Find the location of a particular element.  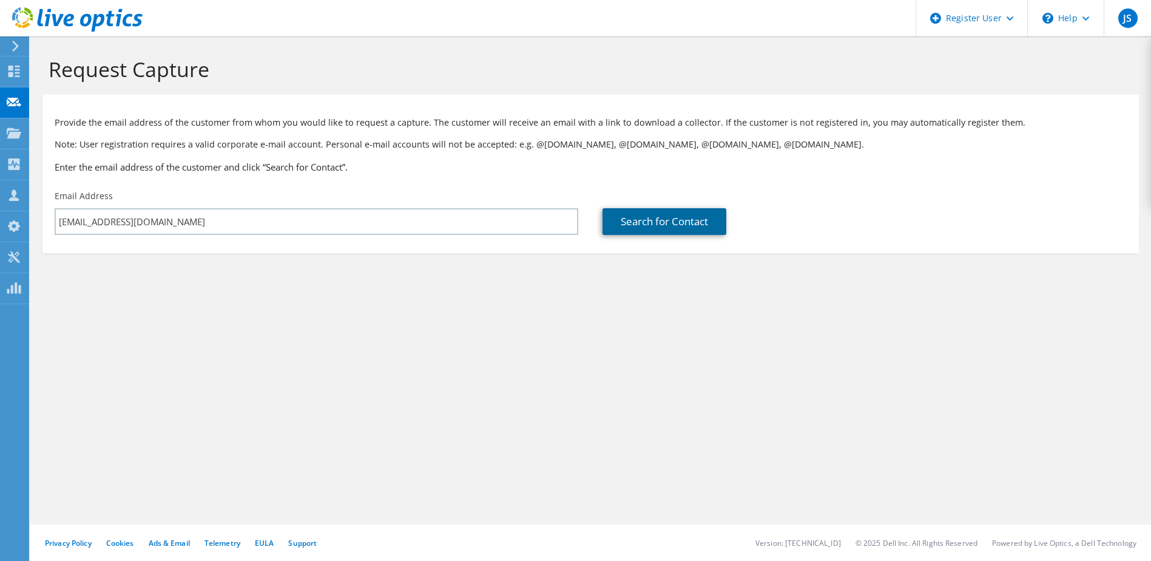

a: EULA is located at coordinates (264, 542).